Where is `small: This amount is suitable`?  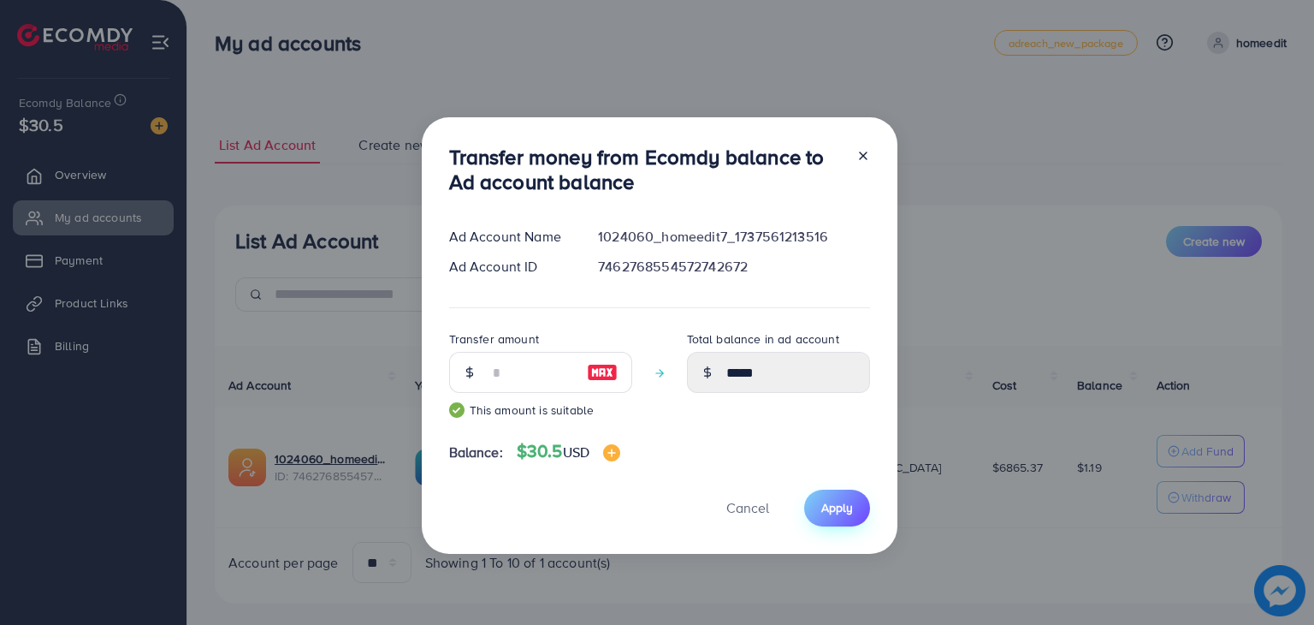 small: This amount is suitable is located at coordinates (541, 410).